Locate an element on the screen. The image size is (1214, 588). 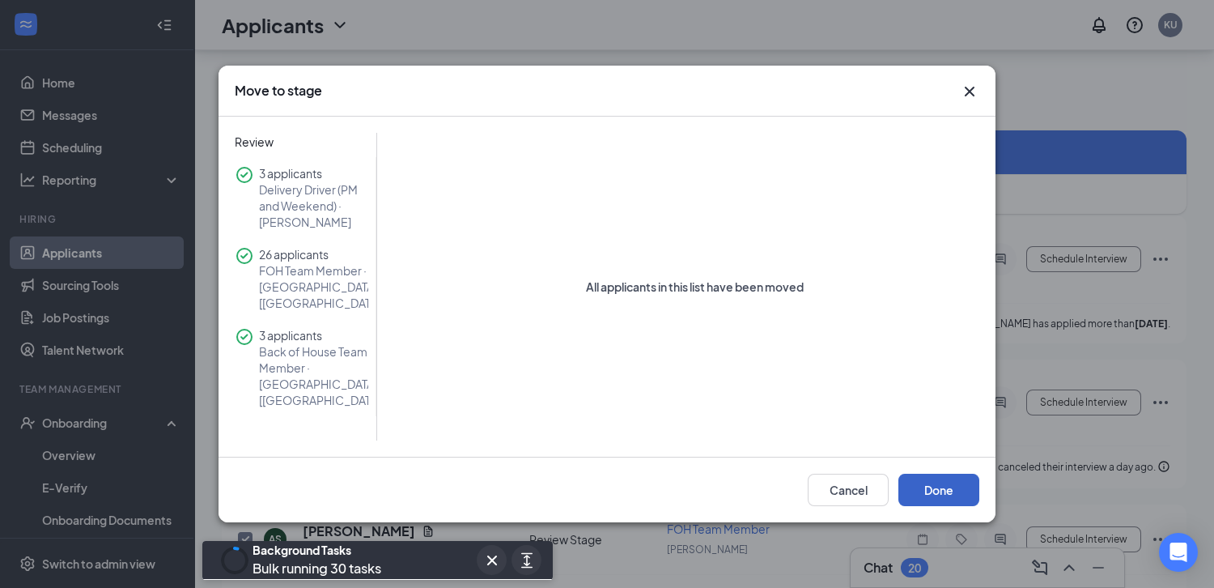
div: Open Intercom Messenger is located at coordinates (1179, 552).